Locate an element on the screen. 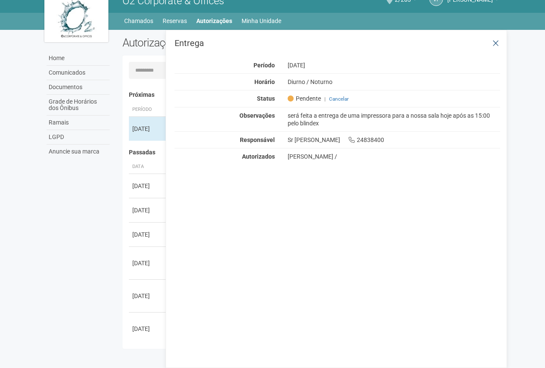 This screenshot has height=368, width=545. div: Diurno / Noturno is located at coordinates (394, 82).